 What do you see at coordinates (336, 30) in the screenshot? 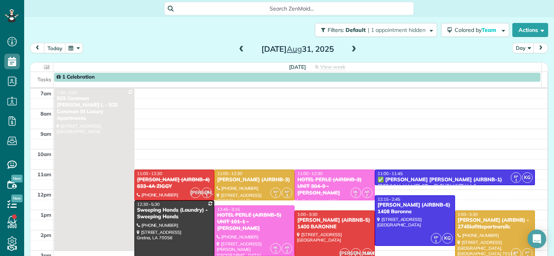
I see `span: Filters:` at bounding box center [336, 30].